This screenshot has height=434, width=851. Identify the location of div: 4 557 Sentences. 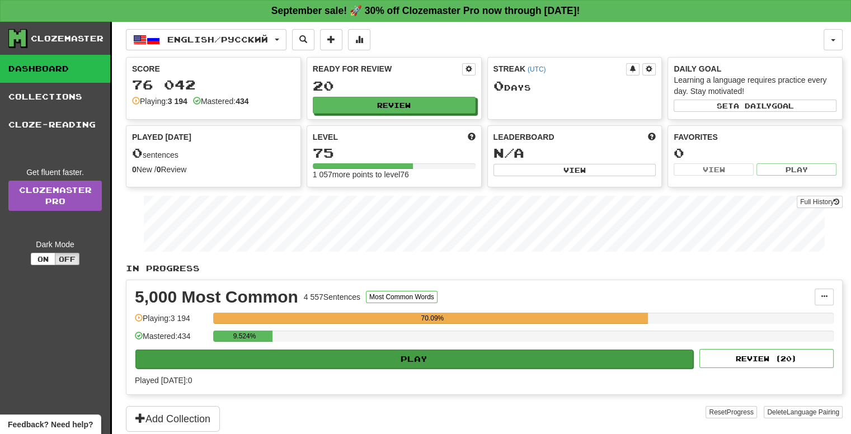
(332, 297).